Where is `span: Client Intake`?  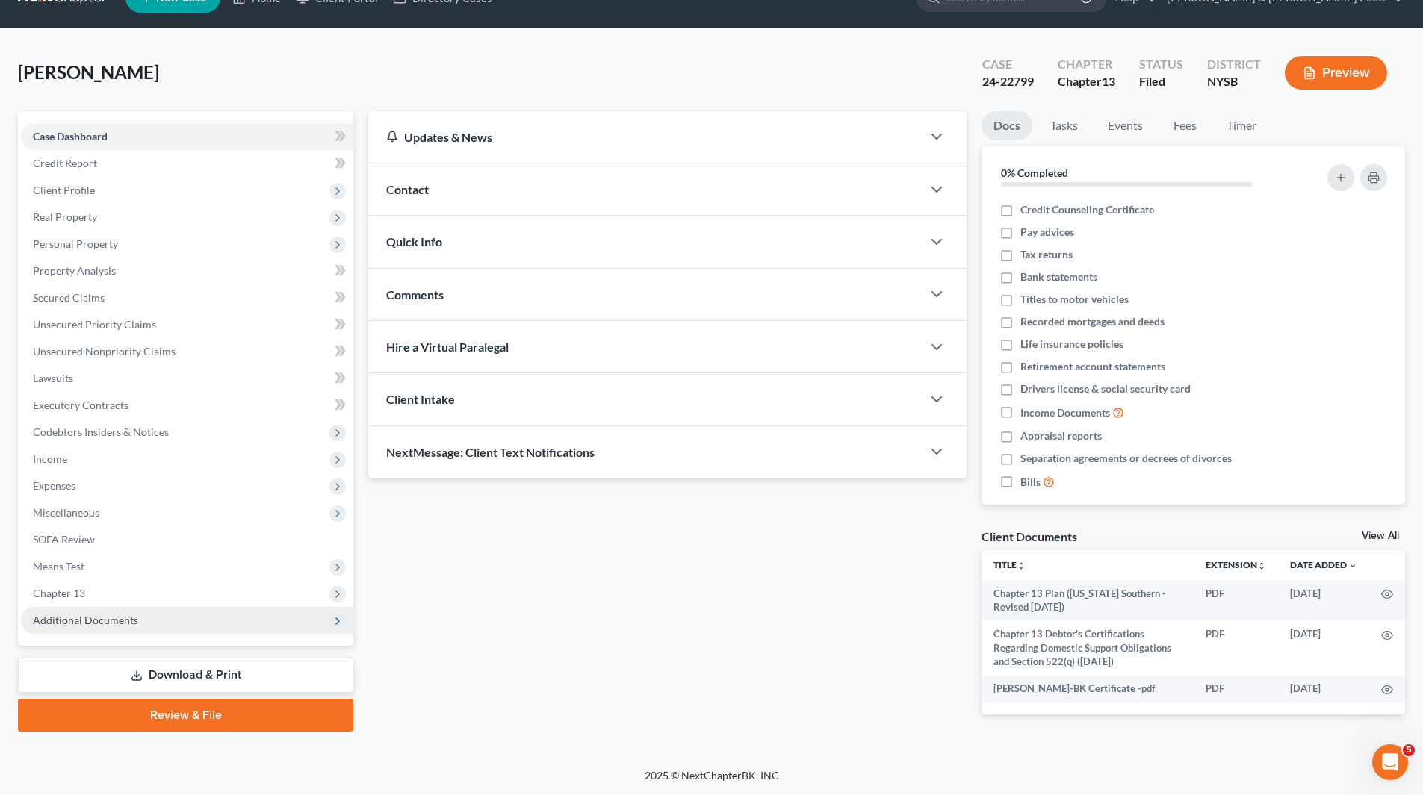 span: Client Intake is located at coordinates (420, 399).